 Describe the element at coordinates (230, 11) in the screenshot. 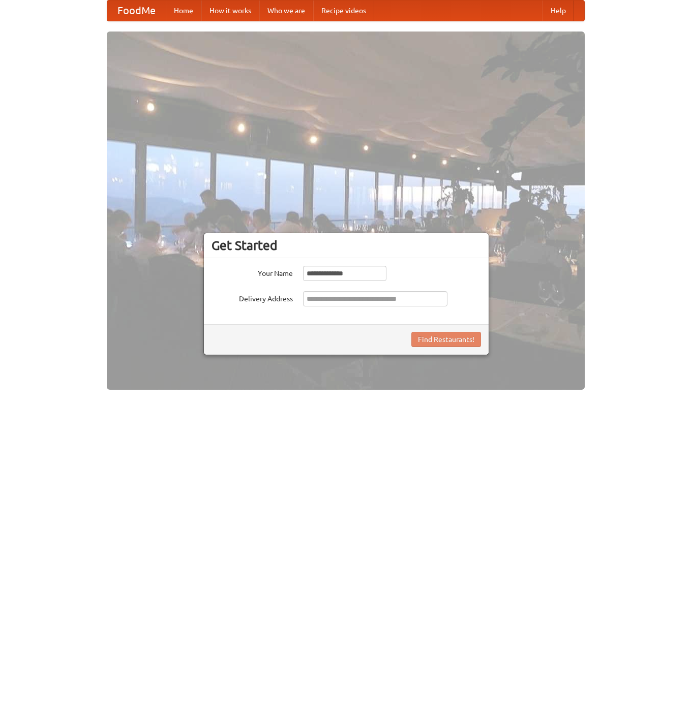

I see `a: How it works` at that location.